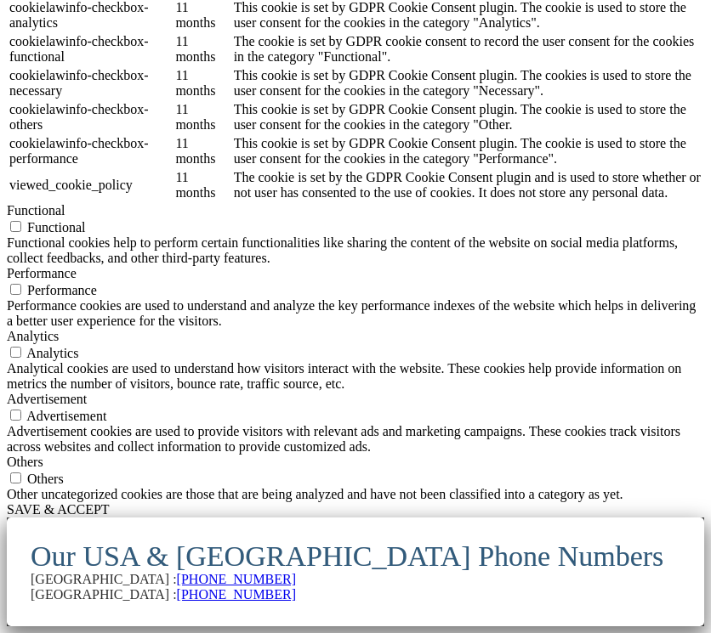  Describe the element at coordinates (36, 210) in the screenshot. I see `a: Functional` at that location.